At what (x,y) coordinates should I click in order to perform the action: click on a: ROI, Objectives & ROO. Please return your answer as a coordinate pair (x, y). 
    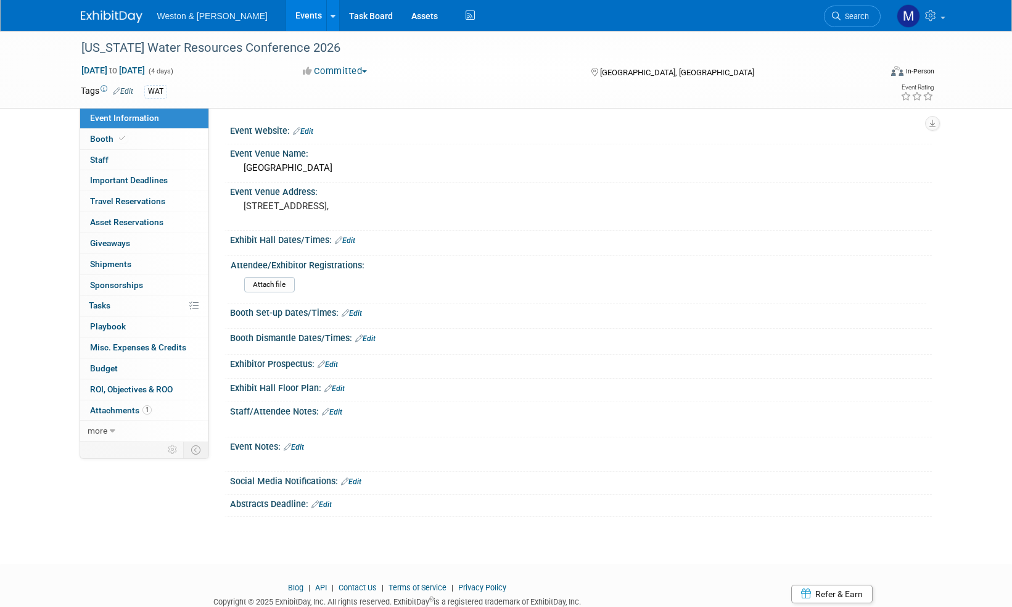
    Looking at the image, I should click on (144, 389).